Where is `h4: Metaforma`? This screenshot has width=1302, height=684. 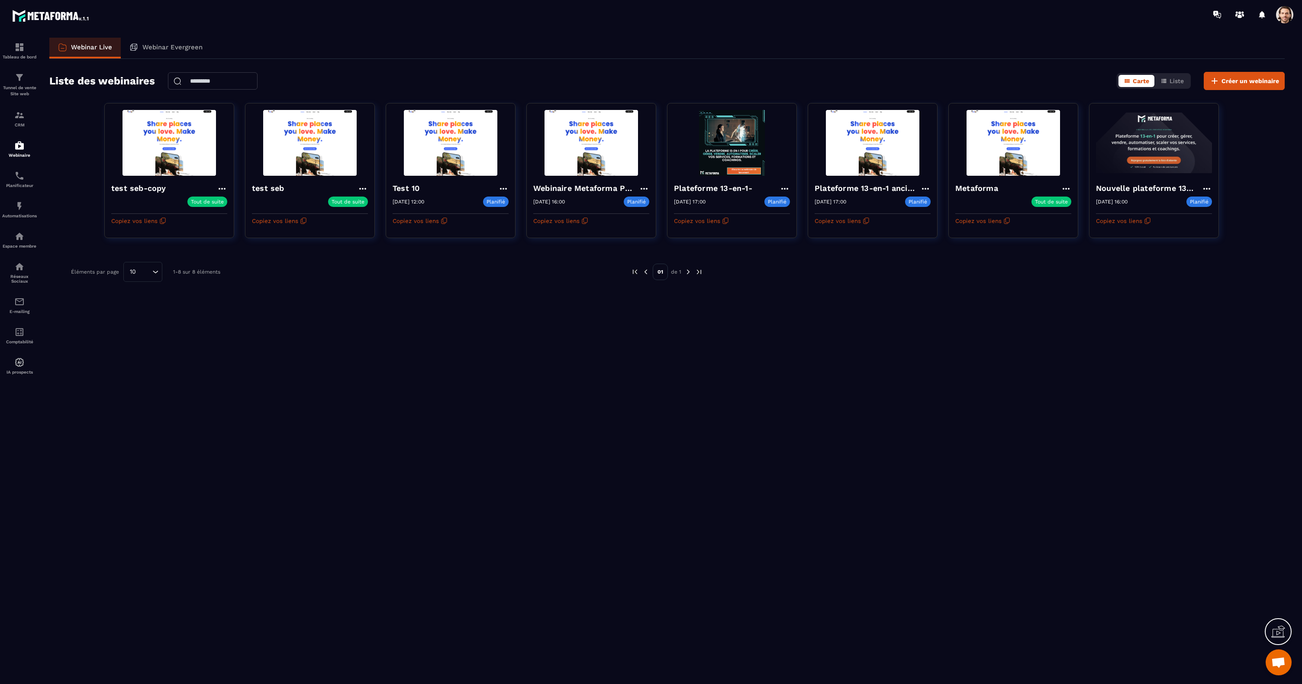 h4: Metaforma is located at coordinates (979, 188).